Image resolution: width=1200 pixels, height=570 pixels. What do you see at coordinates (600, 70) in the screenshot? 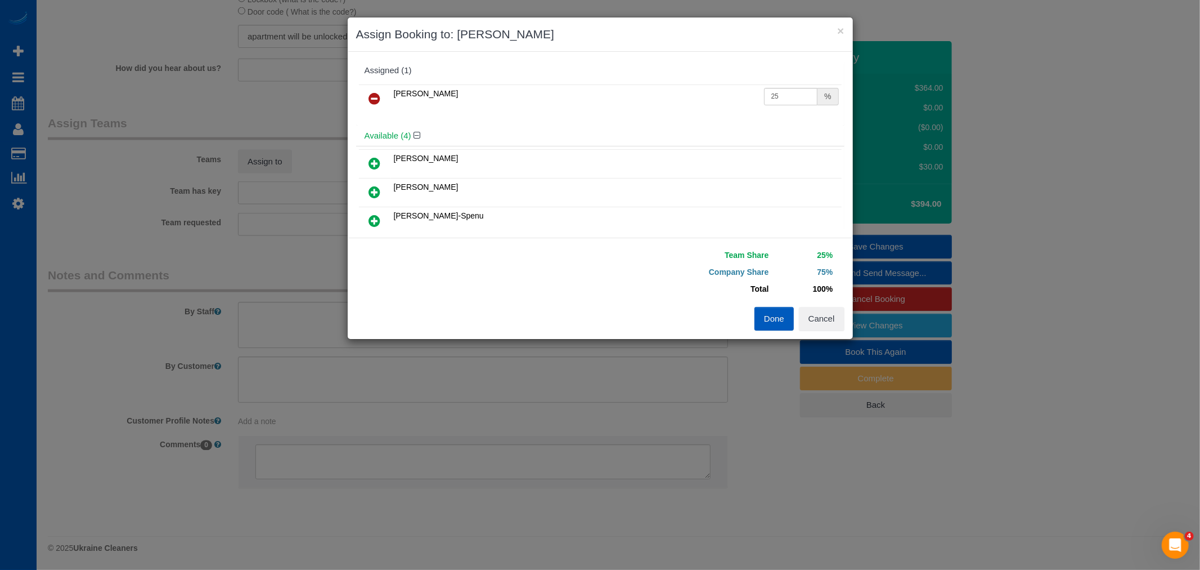
I see `div: Assigned (1)` at bounding box center [600, 70].